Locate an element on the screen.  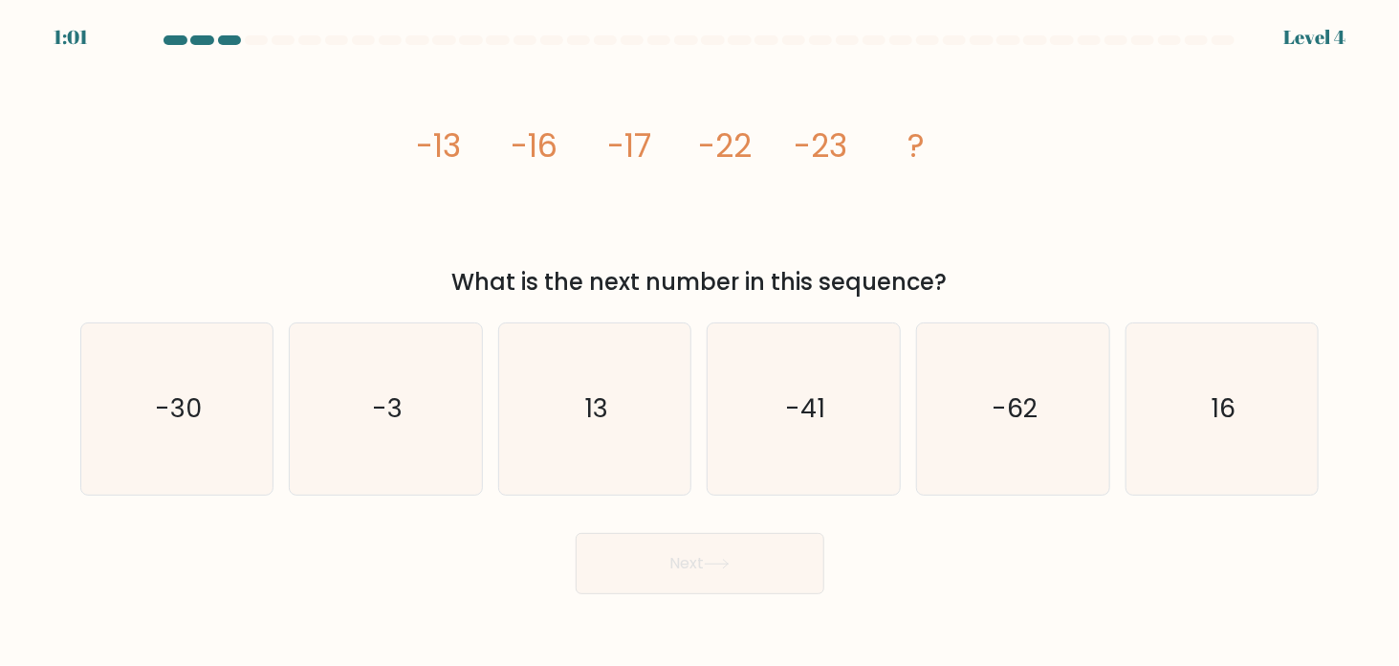
div: 1:01 is located at coordinates (71, 37).